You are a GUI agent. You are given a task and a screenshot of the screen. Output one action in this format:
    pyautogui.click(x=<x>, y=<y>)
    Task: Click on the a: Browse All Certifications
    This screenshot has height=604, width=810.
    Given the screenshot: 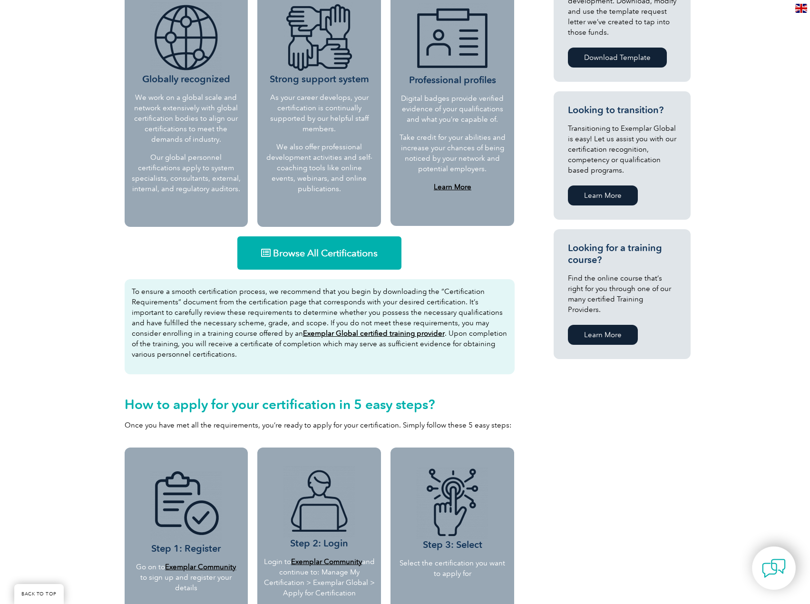 What is the action you would take?
    pyautogui.click(x=319, y=253)
    